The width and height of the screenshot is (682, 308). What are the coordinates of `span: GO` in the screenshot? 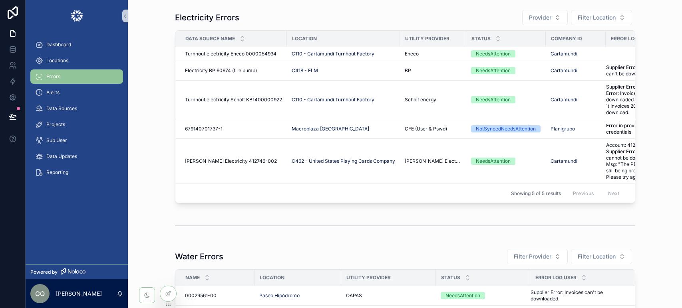 It's located at (40, 294).